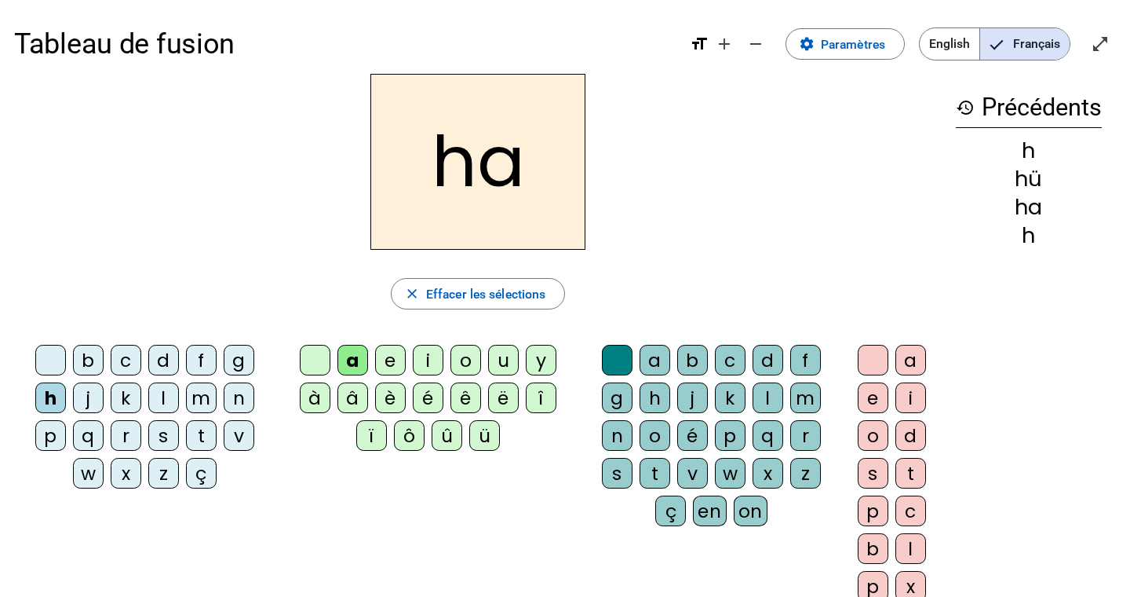  What do you see at coordinates (412, 294) in the screenshot?
I see `mat-icon: close` at bounding box center [412, 294].